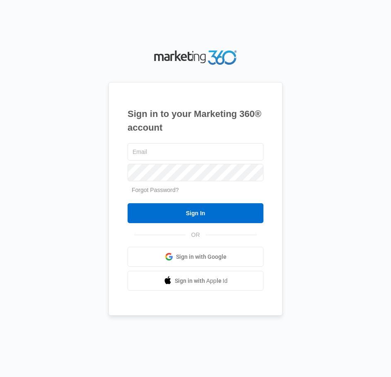  Describe the element at coordinates (201, 257) in the screenshot. I see `span: Sign in with Google` at that location.